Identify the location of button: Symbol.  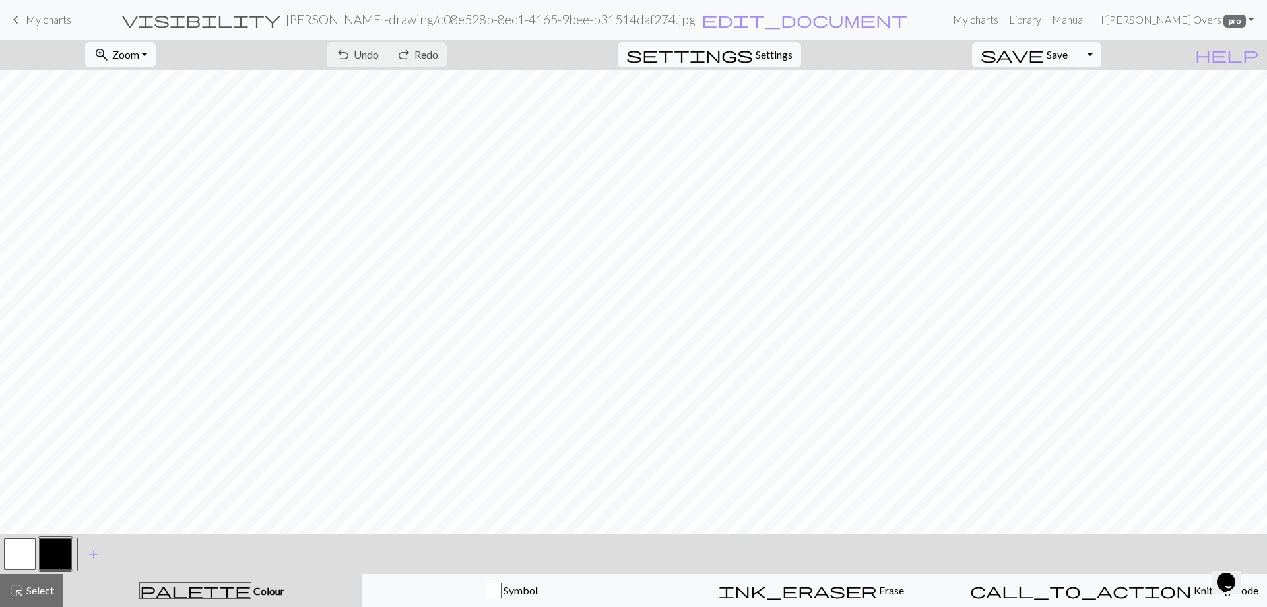
(512, 591).